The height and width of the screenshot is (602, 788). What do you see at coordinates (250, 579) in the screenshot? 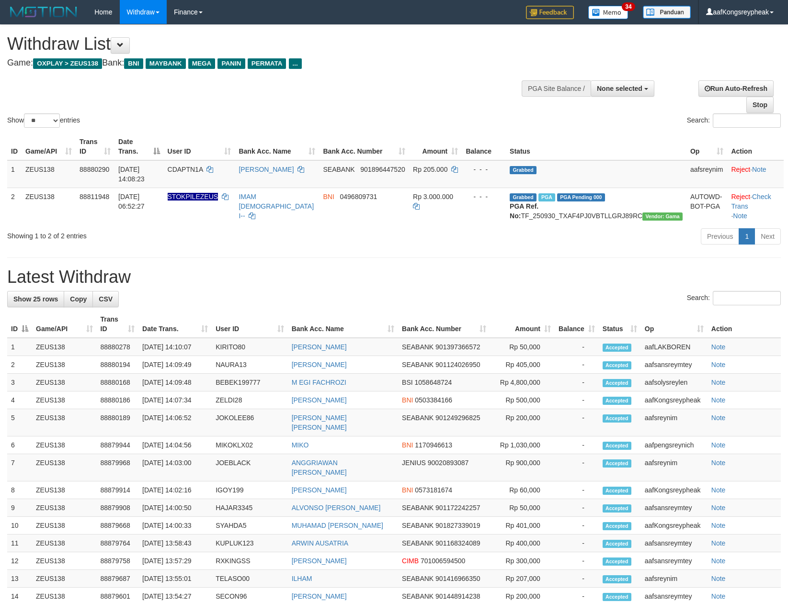
I see `td: TELASO00` at bounding box center [250, 579].